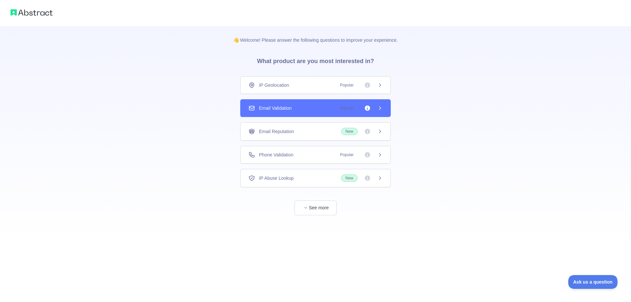 The height and width of the screenshot is (302, 631). What do you see at coordinates (32, 12) in the screenshot?
I see `img: Abstract logo` at bounding box center [32, 12].